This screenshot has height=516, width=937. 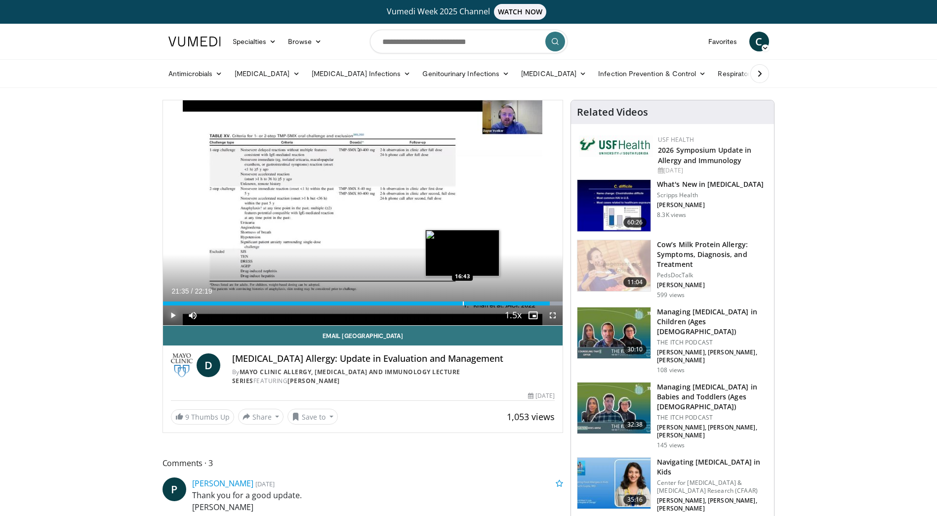 What do you see at coordinates (722, 41) in the screenshot?
I see `a: Favorites` at bounding box center [722, 41].